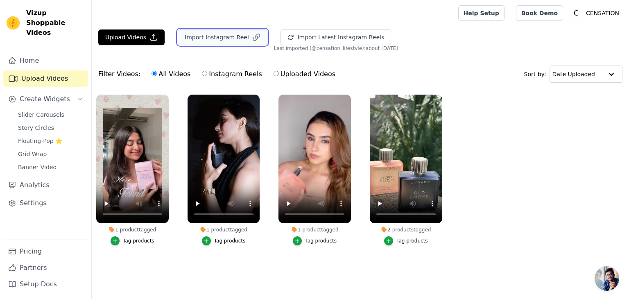  What do you see at coordinates (304, 74) in the screenshot?
I see `label: Uploaded Videos` at bounding box center [304, 74].